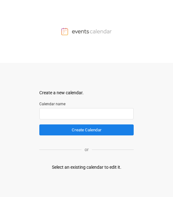 The image size is (173, 197). What do you see at coordinates (86, 150) in the screenshot?
I see `p: or` at bounding box center [86, 150].